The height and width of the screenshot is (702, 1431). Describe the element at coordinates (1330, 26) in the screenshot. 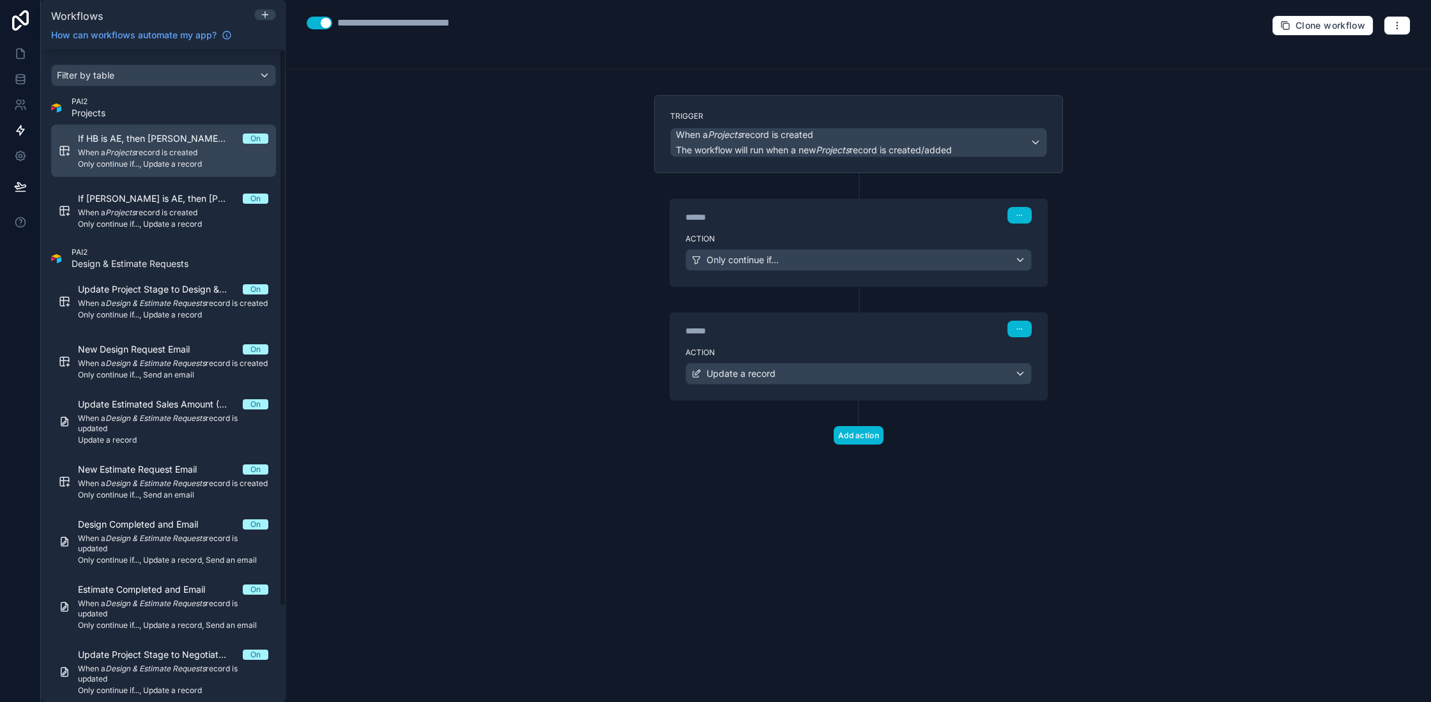

I see `span: Clone workflow` at that location.